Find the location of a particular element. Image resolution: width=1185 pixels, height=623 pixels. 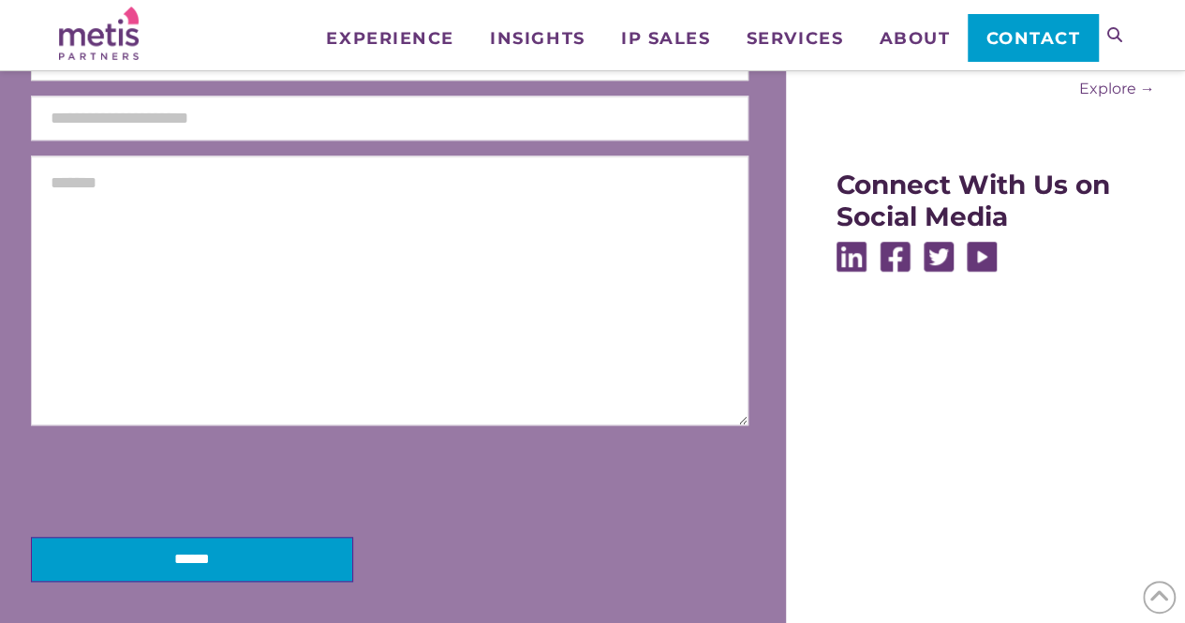

span: Services is located at coordinates (794, 38).